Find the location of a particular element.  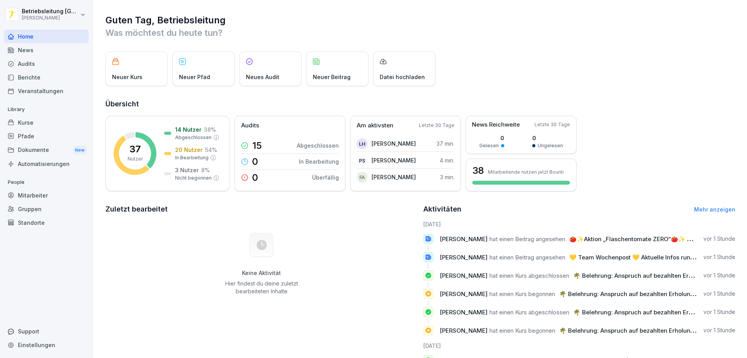

div: Dokumente is located at coordinates (46, 150).